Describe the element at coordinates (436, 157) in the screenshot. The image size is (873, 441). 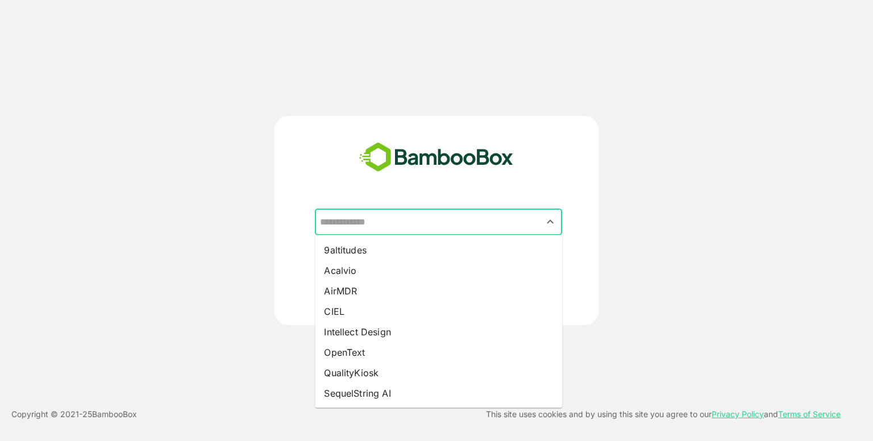
I see `img: bamboobox` at that location.